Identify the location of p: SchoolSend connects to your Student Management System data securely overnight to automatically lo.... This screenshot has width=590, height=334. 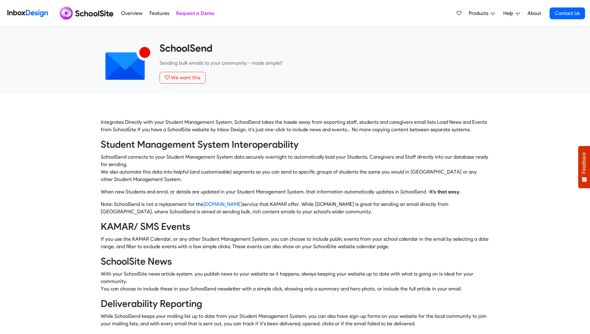
(295, 168).